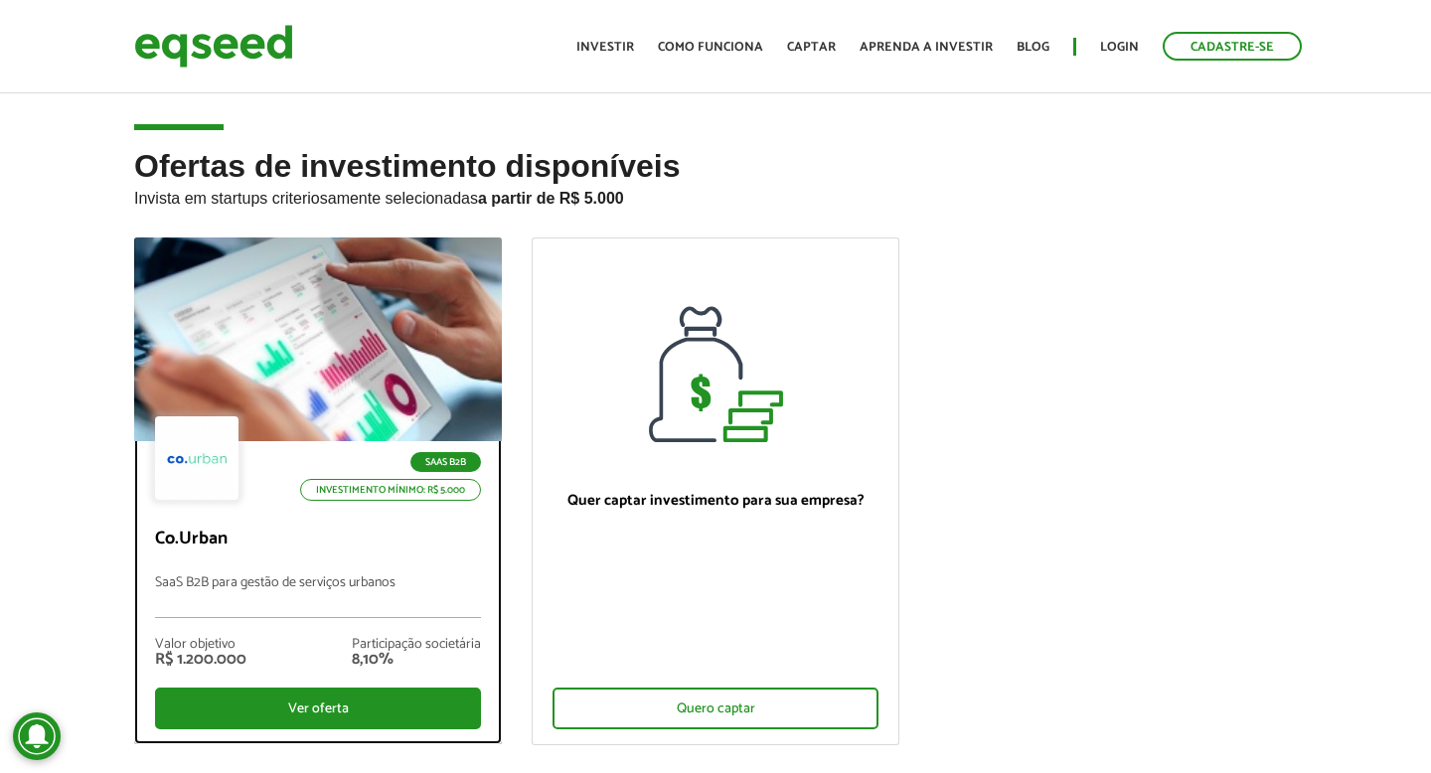  Describe the element at coordinates (201, 660) in the screenshot. I see `div: R$ 1.200.000` at that location.